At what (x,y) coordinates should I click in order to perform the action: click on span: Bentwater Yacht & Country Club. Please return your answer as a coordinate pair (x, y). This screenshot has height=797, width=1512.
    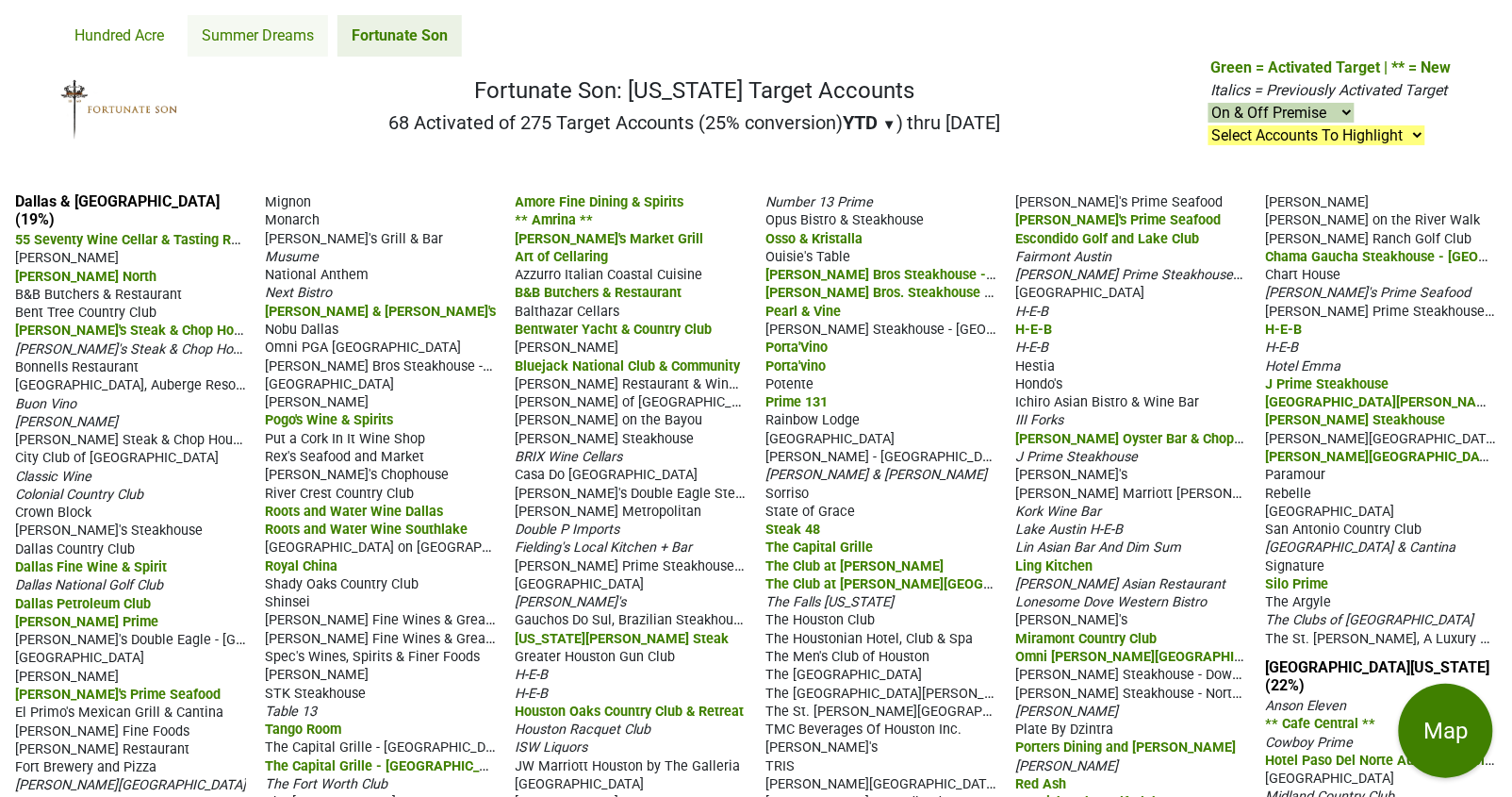
    Looking at the image, I should click on (614, 329).